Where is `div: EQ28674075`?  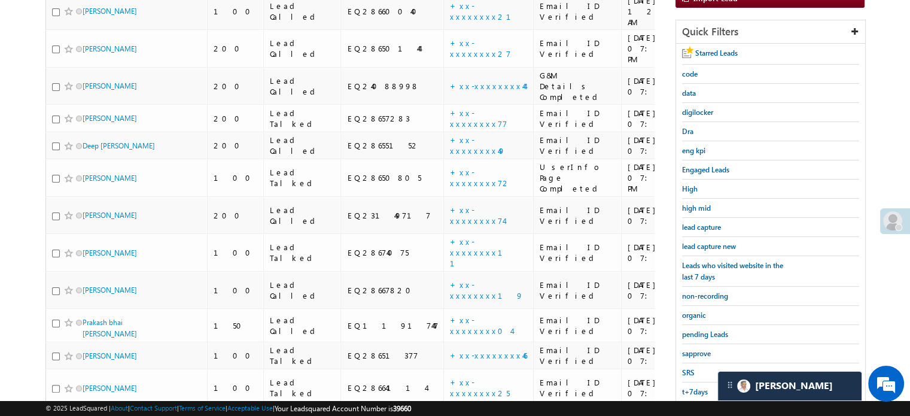
div: EQ28674075 is located at coordinates (392, 252).